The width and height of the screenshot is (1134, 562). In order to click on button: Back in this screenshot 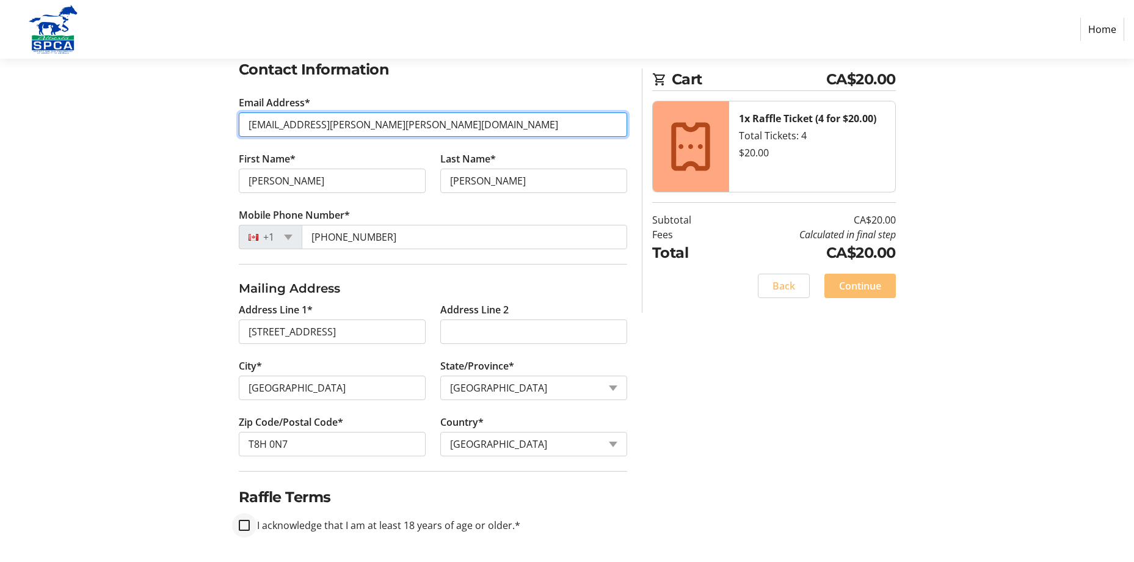, I will do `click(784, 286)`.